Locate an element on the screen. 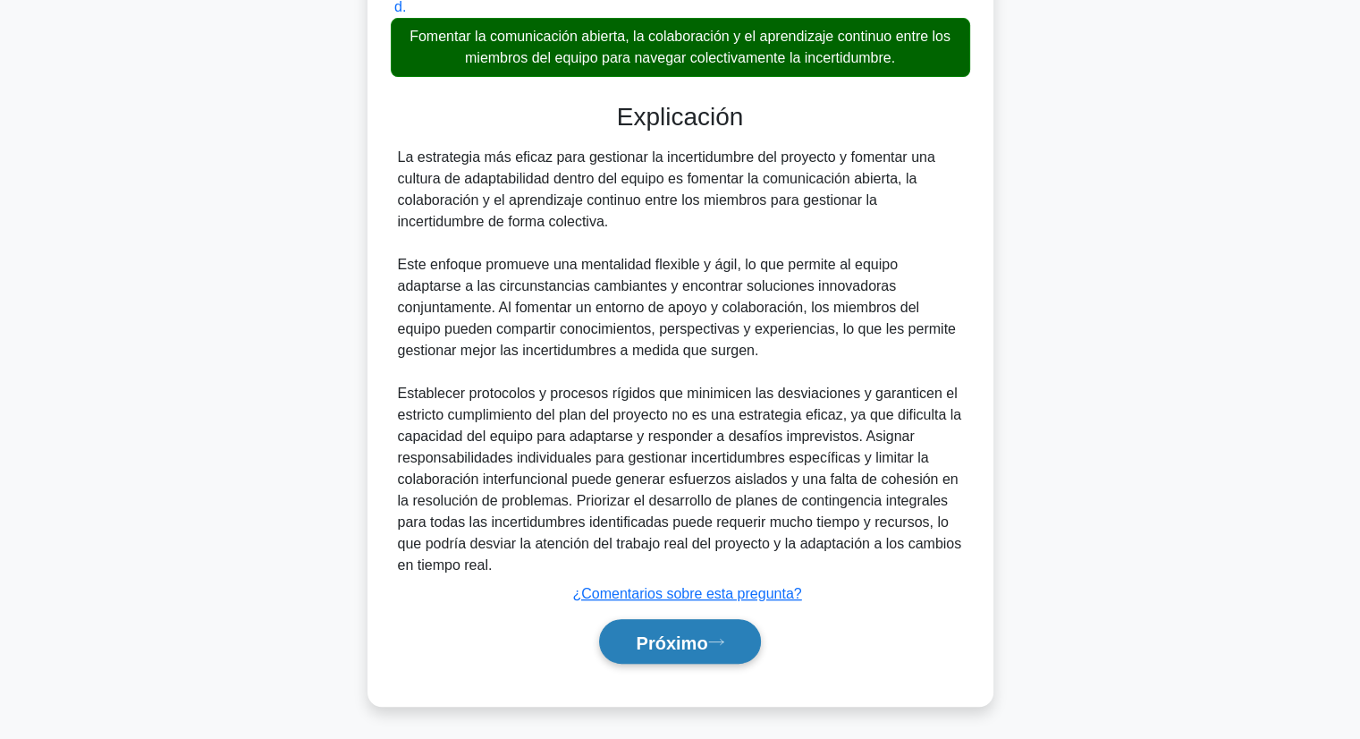 The image size is (1360, 739). font: Fomentar la comunicación abierta, la colaboración y el aprendizaje continuo entre los miembros de... is located at coordinates (680, 47).